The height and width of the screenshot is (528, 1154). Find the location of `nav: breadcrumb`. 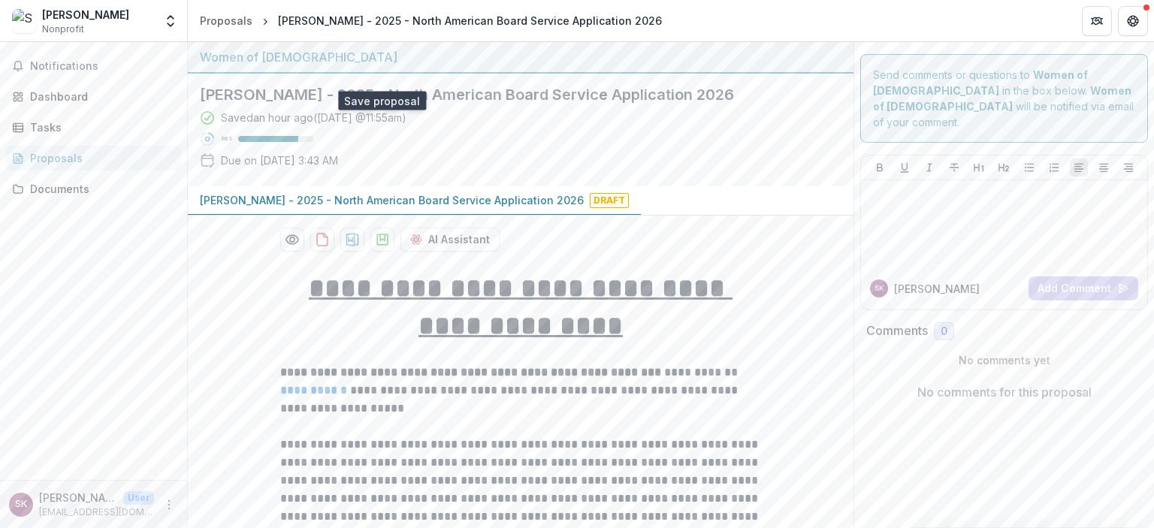

nav: breadcrumb is located at coordinates (430, 20).